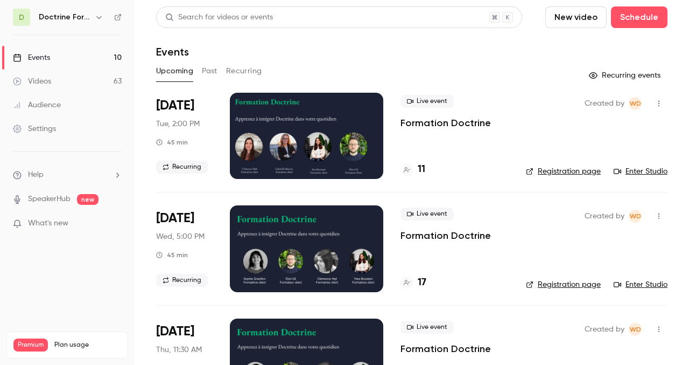 The height and width of the screenshot is (365, 689). Describe the element at coordinates (178, 124) in the screenshot. I see `span: Tue, 2:00 PM` at that location.